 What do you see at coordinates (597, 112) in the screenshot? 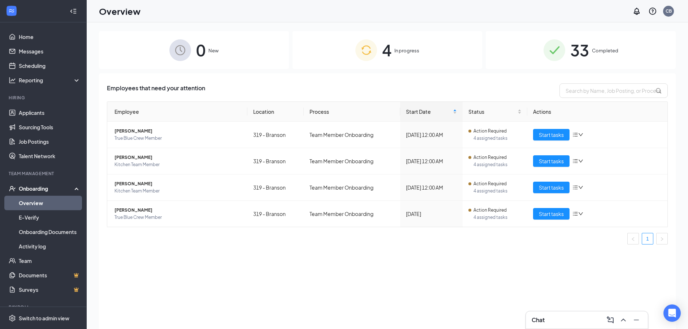
I see `th: Actions` at bounding box center [597, 112].